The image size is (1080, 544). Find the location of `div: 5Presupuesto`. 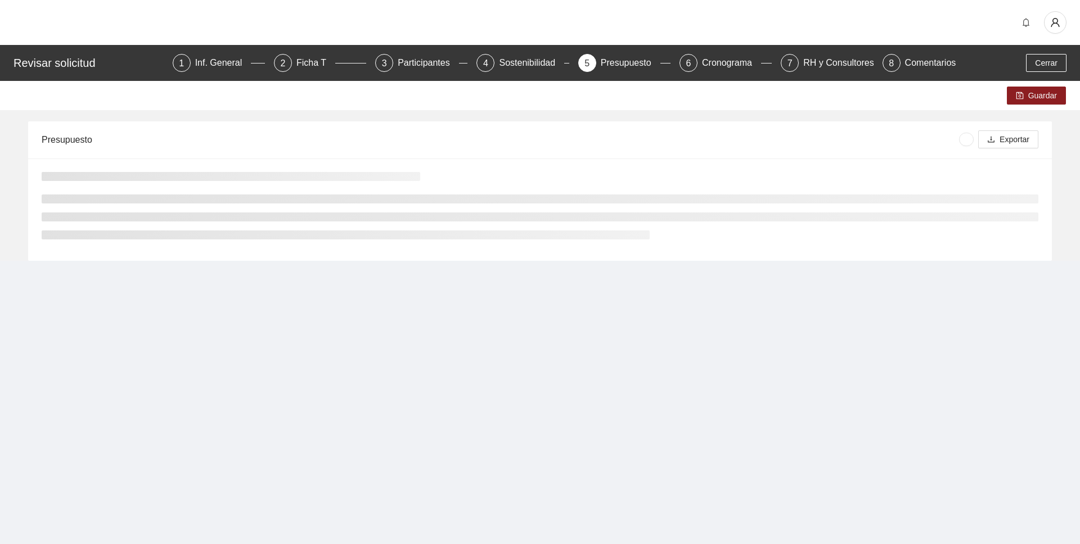

div: 5Presupuesto is located at coordinates (624, 63).